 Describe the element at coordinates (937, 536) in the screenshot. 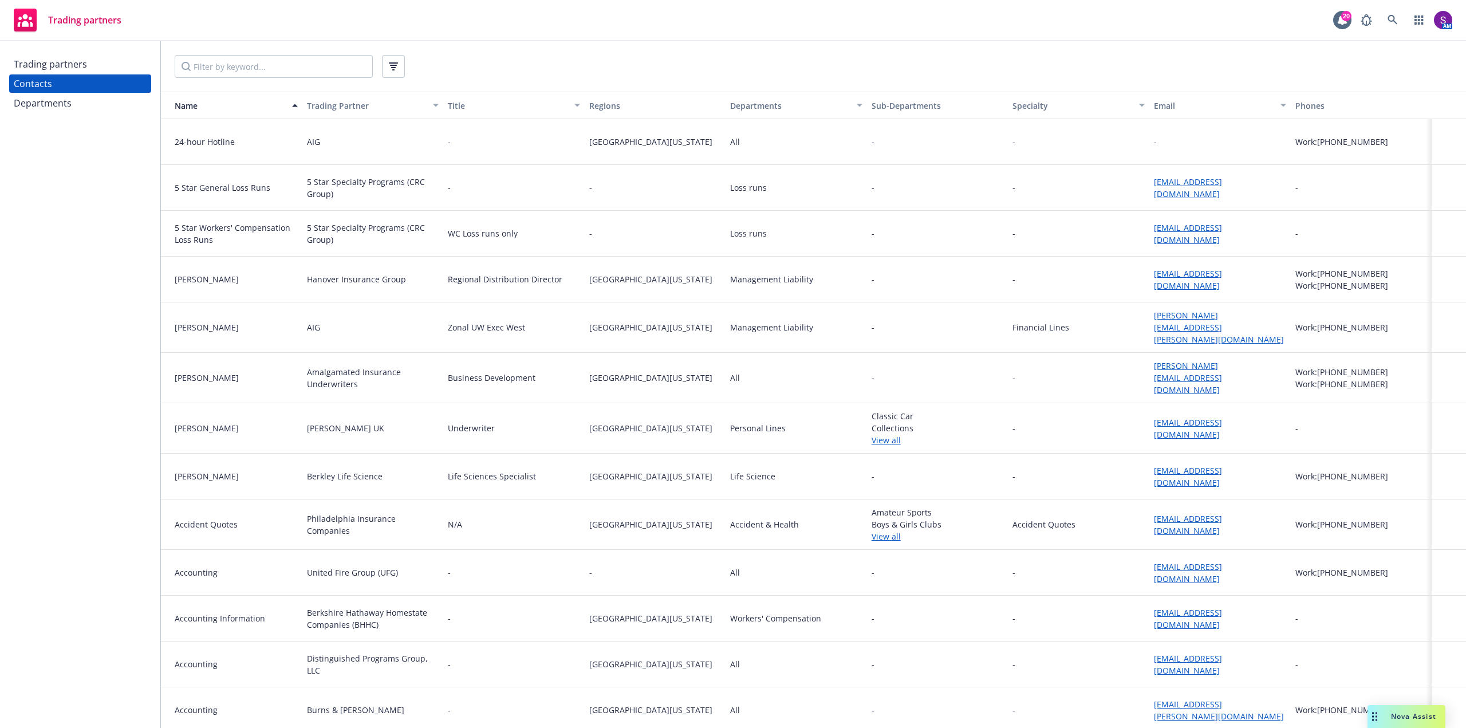

I see `a: View all` at that location.